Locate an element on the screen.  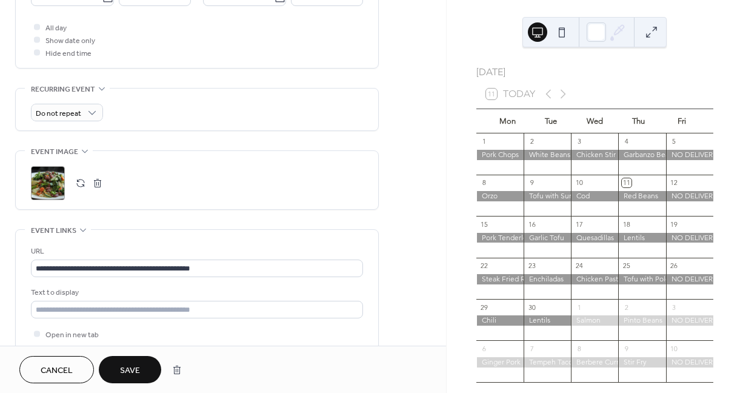
div: Pinto Beans is located at coordinates (642, 320).